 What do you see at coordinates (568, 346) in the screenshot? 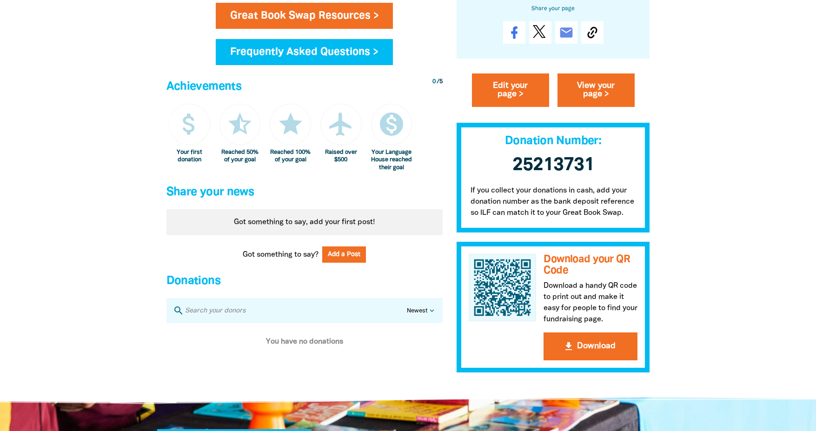
I see `i: get_app` at bounding box center [568, 346].